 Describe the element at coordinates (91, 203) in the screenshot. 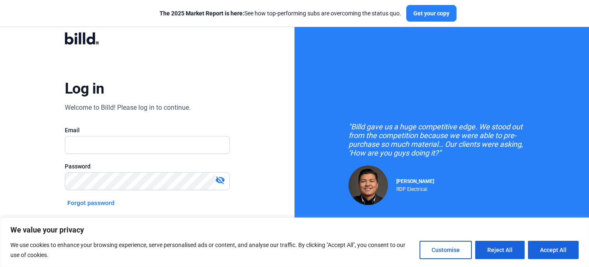

I see `button: Forgot password` at that location.